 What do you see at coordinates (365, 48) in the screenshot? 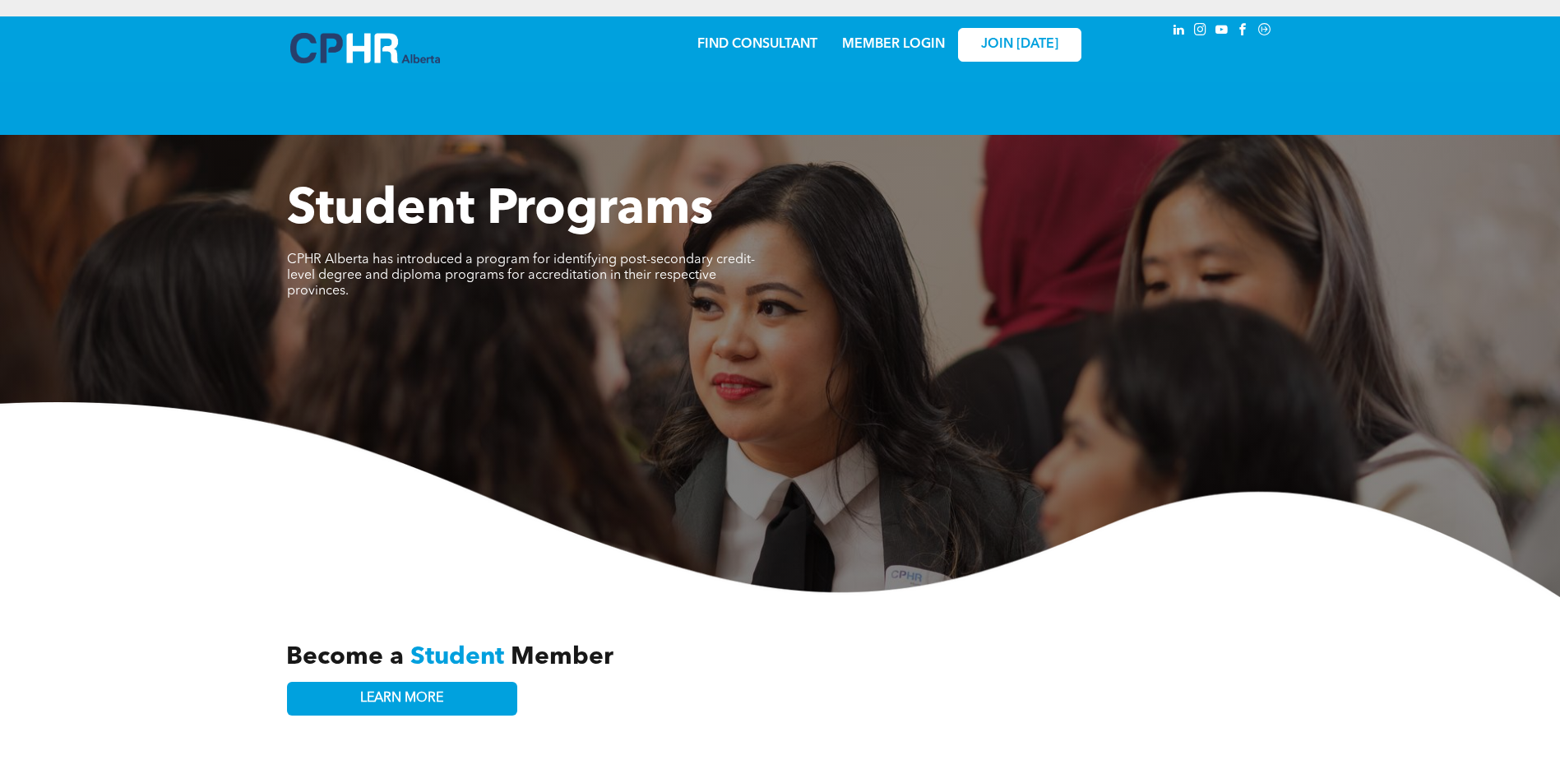
I see `img: A blue and white logo for cp alberta` at bounding box center [365, 48].